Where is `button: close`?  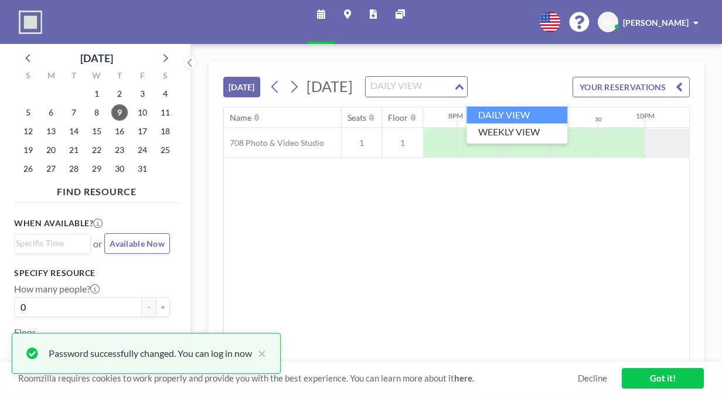 button: close is located at coordinates (259, 353).